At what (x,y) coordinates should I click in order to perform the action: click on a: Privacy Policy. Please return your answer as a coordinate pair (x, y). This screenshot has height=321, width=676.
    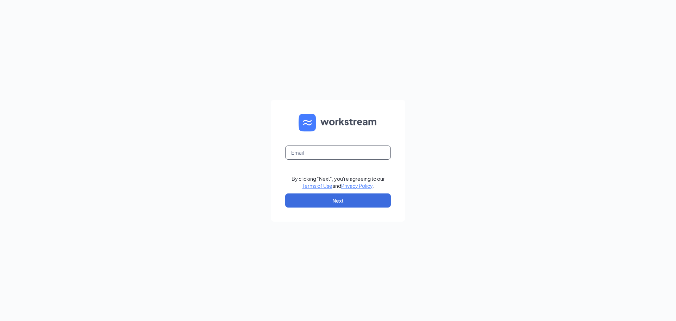
    Looking at the image, I should click on (357, 186).